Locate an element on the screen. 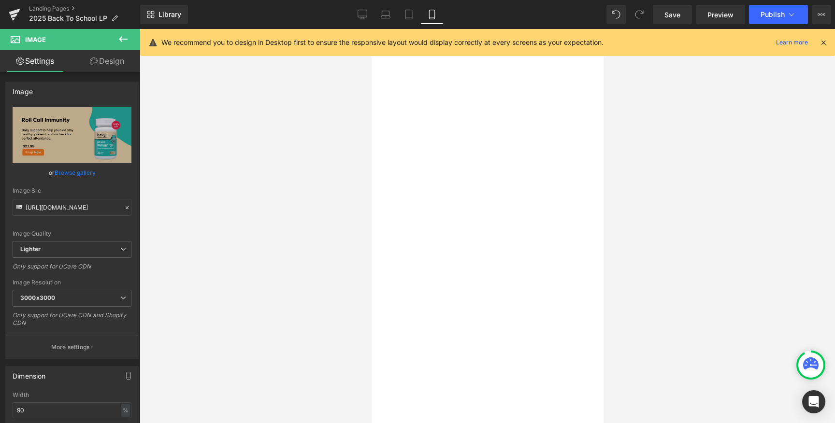 This screenshot has height=423, width=835. p: We recommend you to design in Desktop first to ensure the responsive layout would display correct... is located at coordinates (382, 43).